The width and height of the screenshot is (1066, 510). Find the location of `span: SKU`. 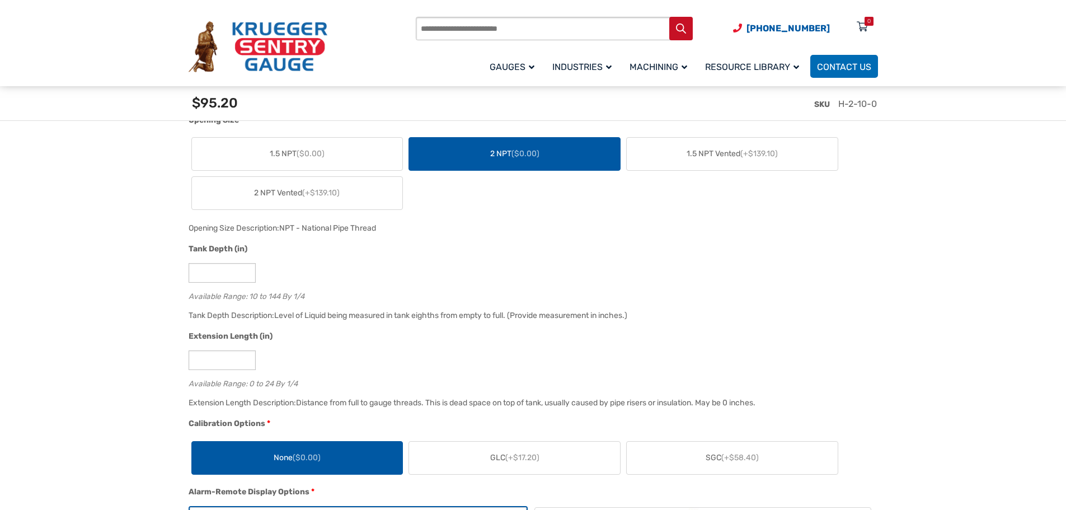

span: SKU is located at coordinates (822, 104).